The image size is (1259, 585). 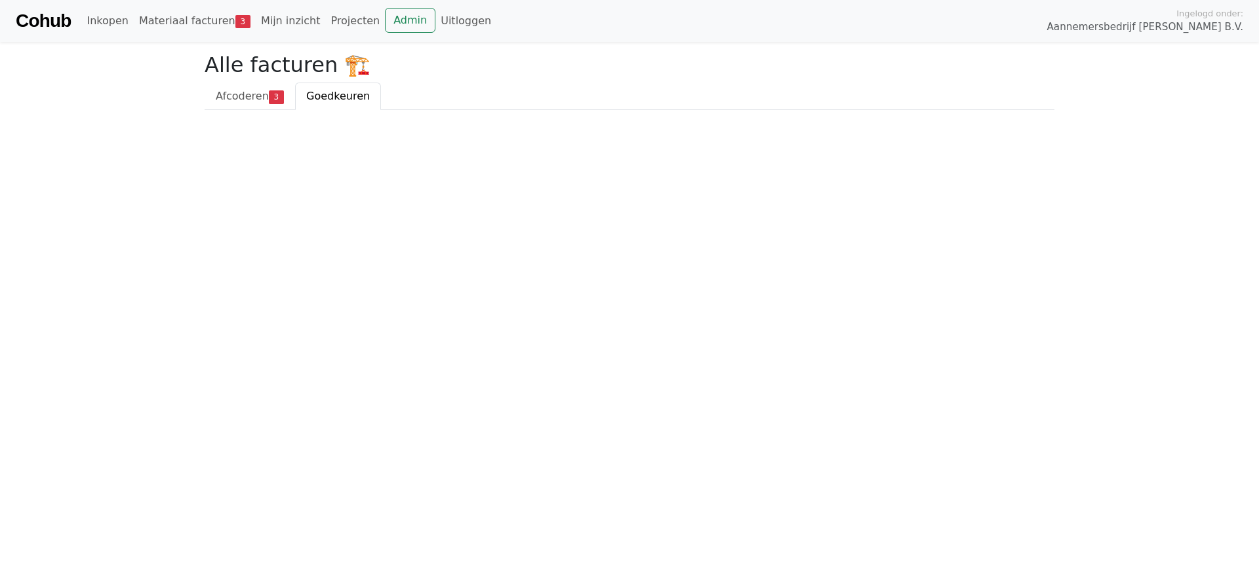 I want to click on a: Uitloggen, so click(x=465, y=21).